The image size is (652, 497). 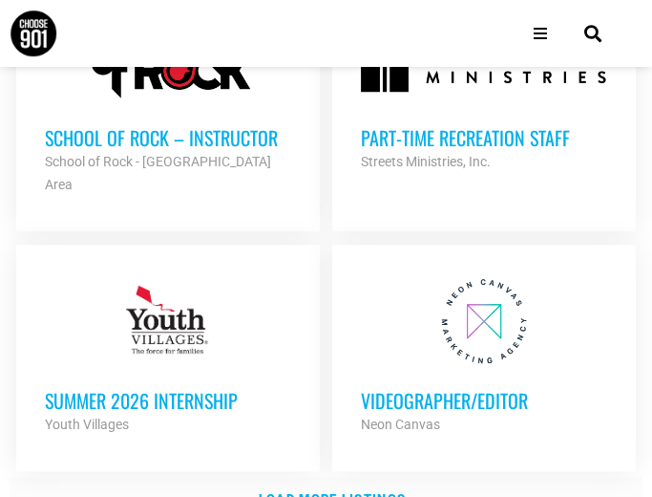 What do you see at coordinates (168, 354) in the screenshot?
I see `a: Summer 2026 Internship Youth Villages` at bounding box center [168, 354].